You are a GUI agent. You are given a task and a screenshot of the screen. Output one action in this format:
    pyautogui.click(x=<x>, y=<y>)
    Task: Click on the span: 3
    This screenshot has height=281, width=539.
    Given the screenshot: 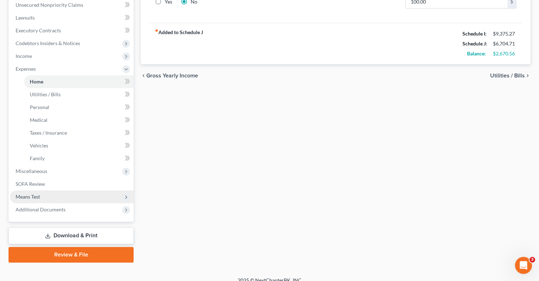 What is the action you would take?
    pyautogui.click(x=533, y=259)
    